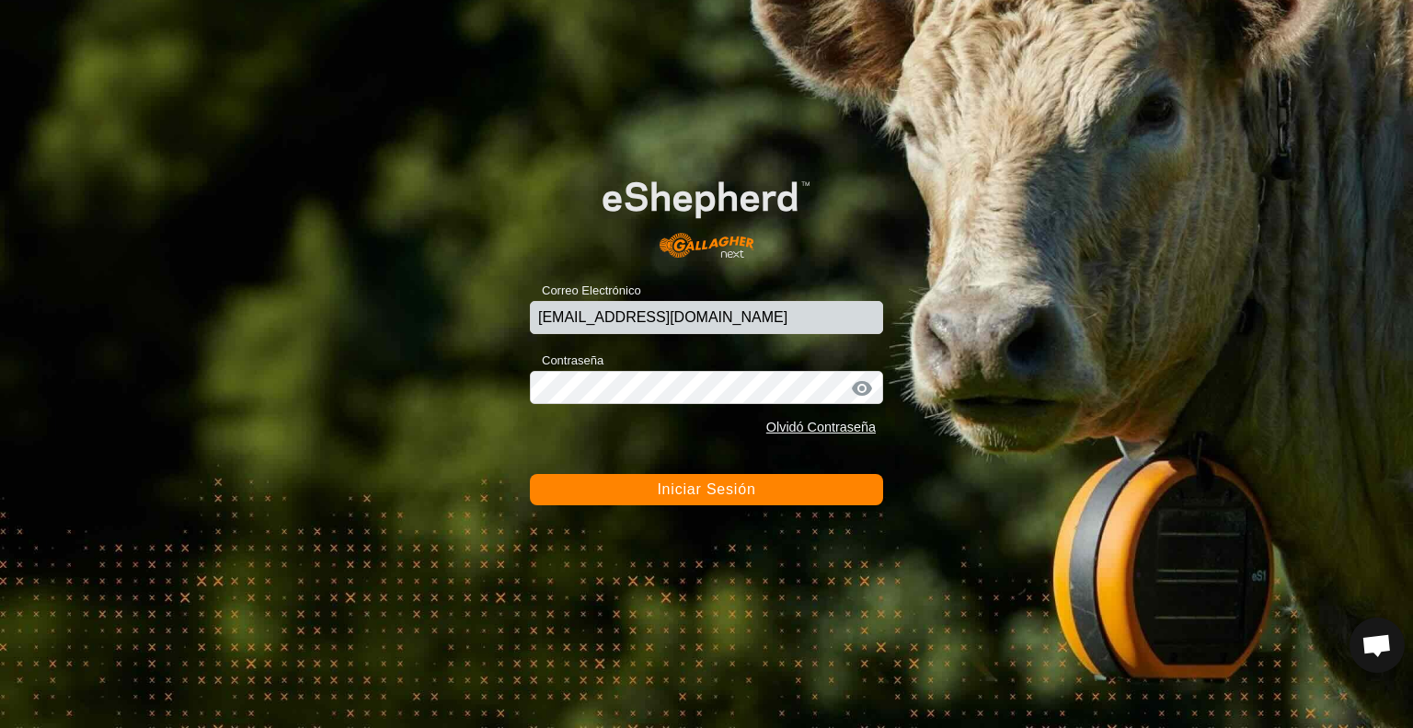  I want to click on input: Correo Electrónico, so click(706, 317).